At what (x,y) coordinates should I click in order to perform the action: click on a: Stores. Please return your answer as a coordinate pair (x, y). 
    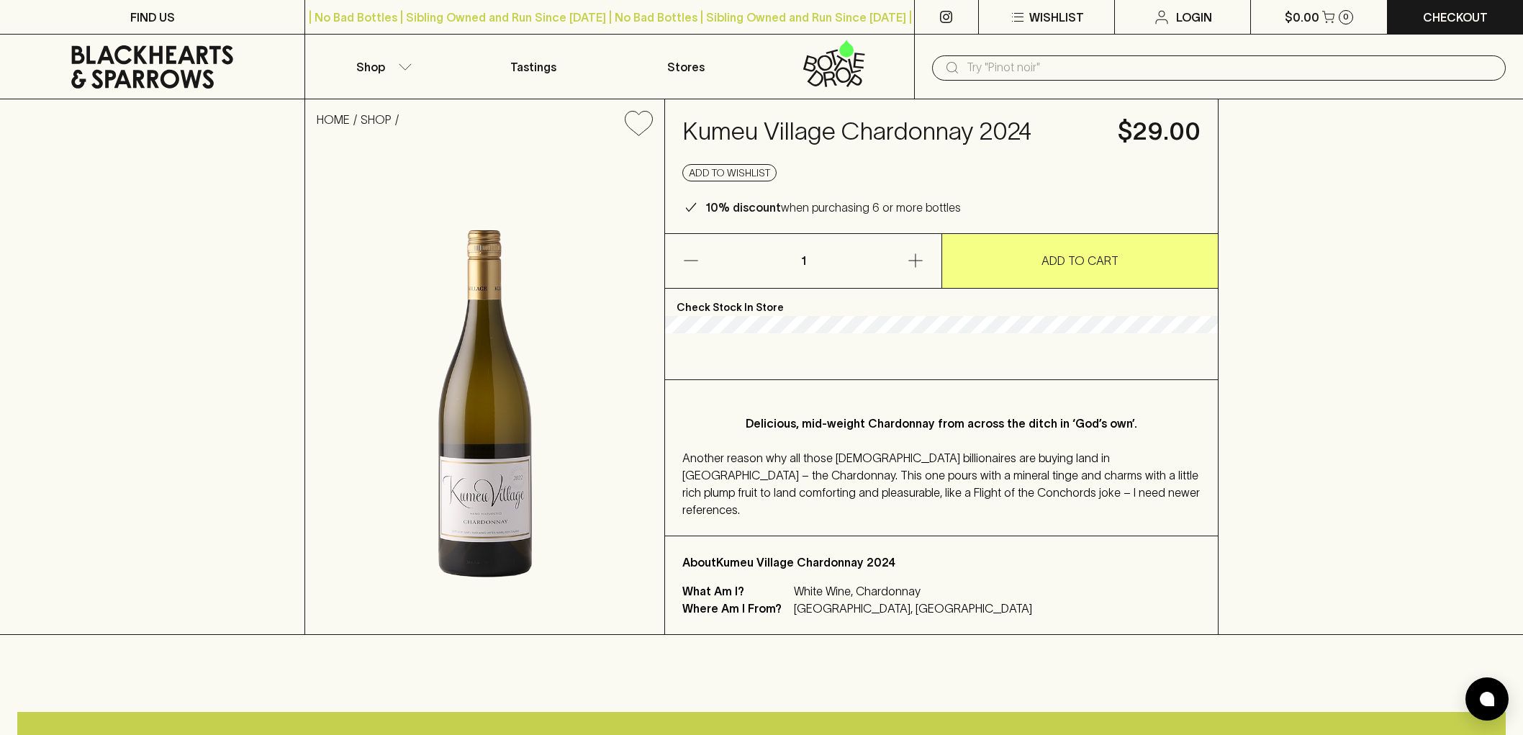
    Looking at the image, I should click on (685, 66).